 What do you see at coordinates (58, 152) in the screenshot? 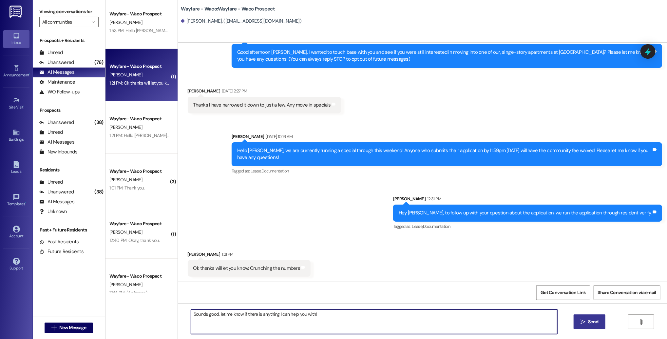
I see `div: New Inbounds` at bounding box center [58, 152].